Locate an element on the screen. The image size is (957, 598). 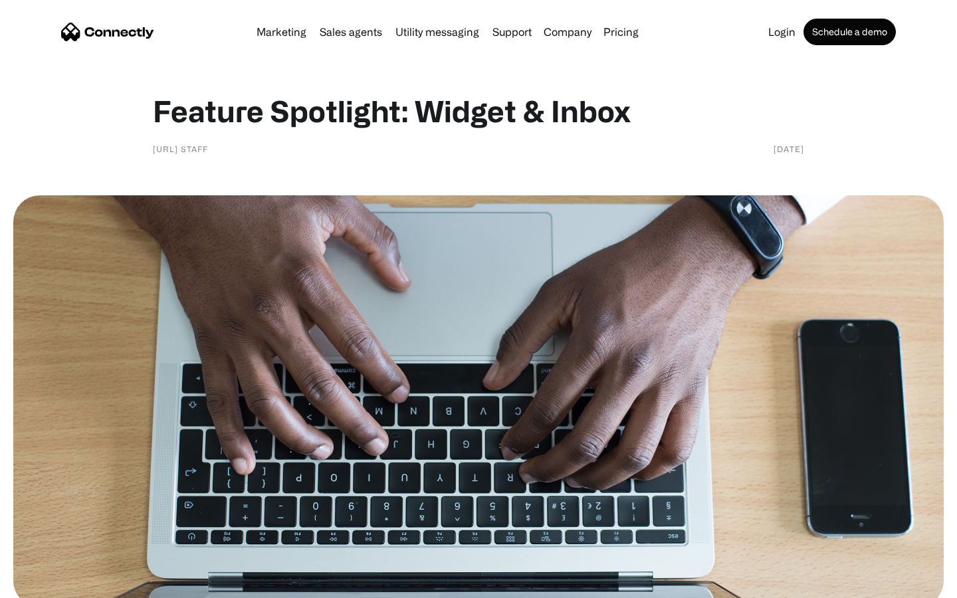
ul: Language list is located at coordinates (53, 584).